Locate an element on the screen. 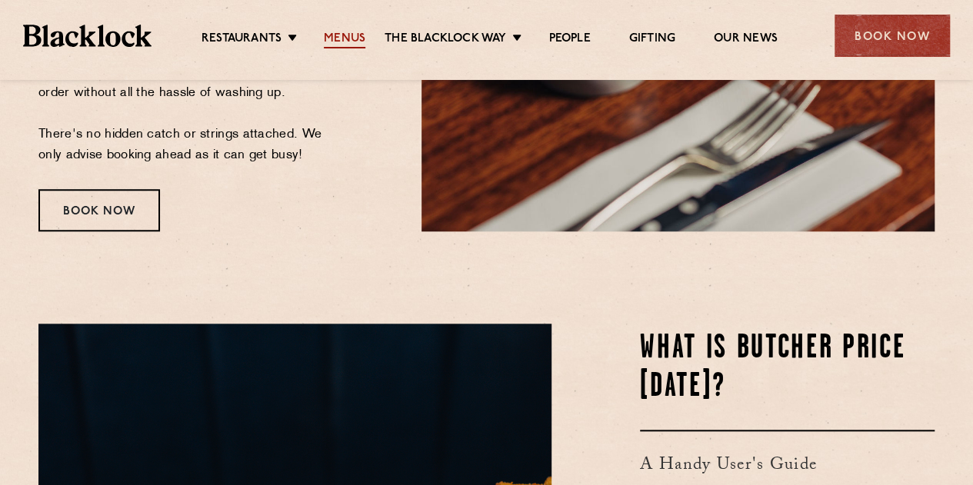  a: Our News is located at coordinates (745, 40).